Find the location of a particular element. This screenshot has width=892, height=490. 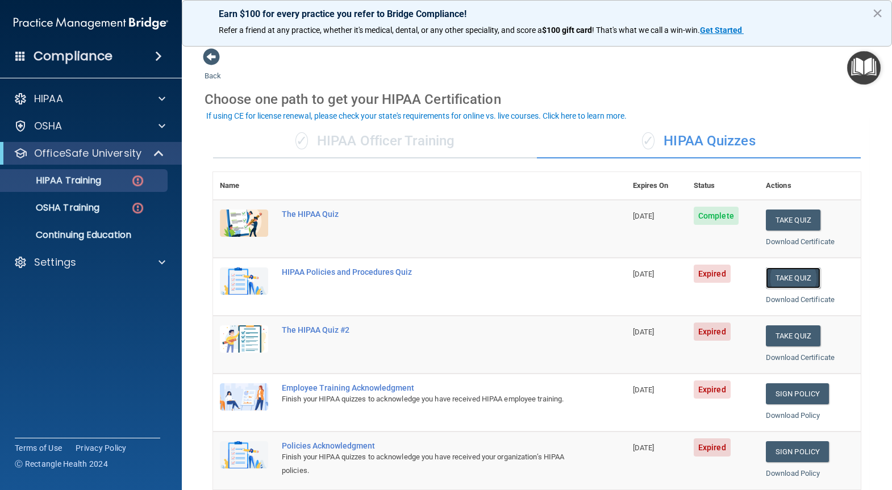

h4: Compliance is located at coordinates (73, 56).